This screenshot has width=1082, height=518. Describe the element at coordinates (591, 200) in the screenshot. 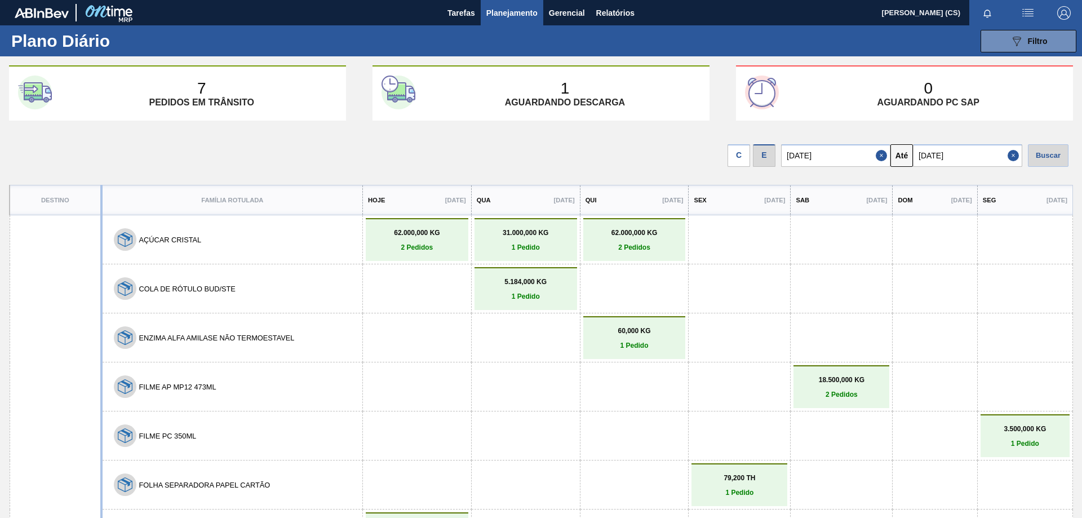

I see `p: Qui` at that location.